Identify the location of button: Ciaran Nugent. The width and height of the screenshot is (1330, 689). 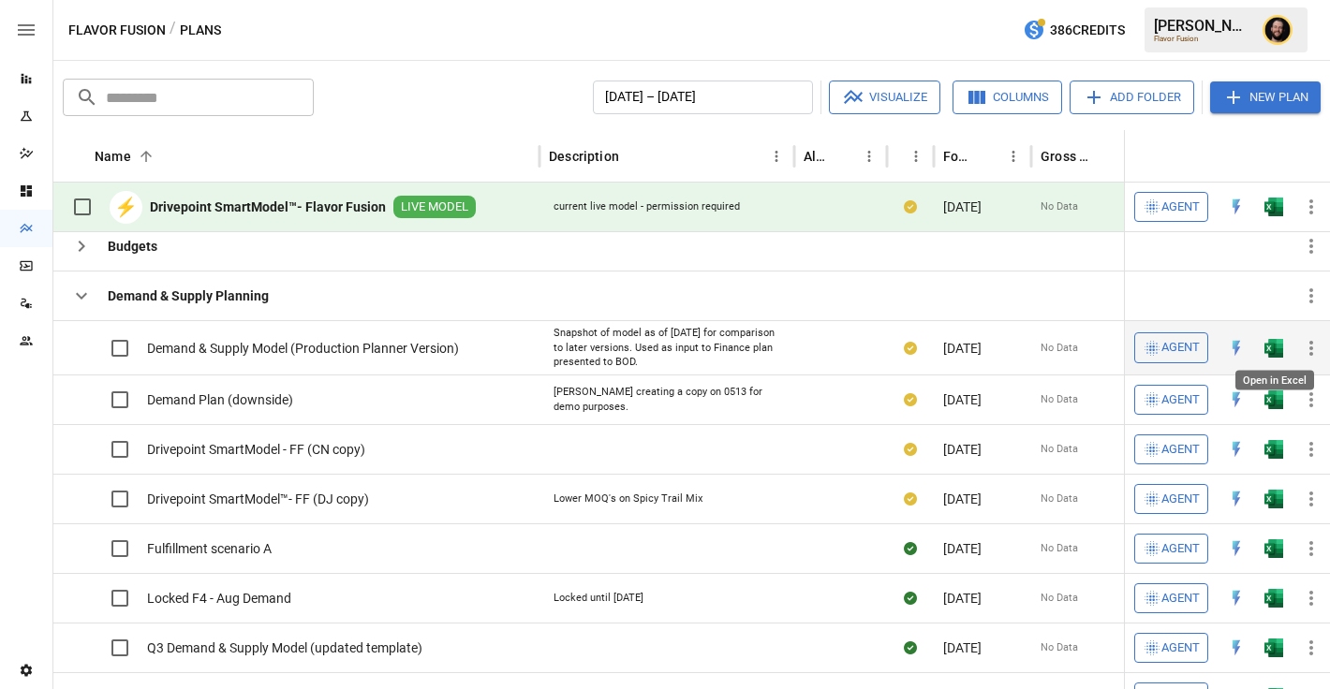
(1277, 30).